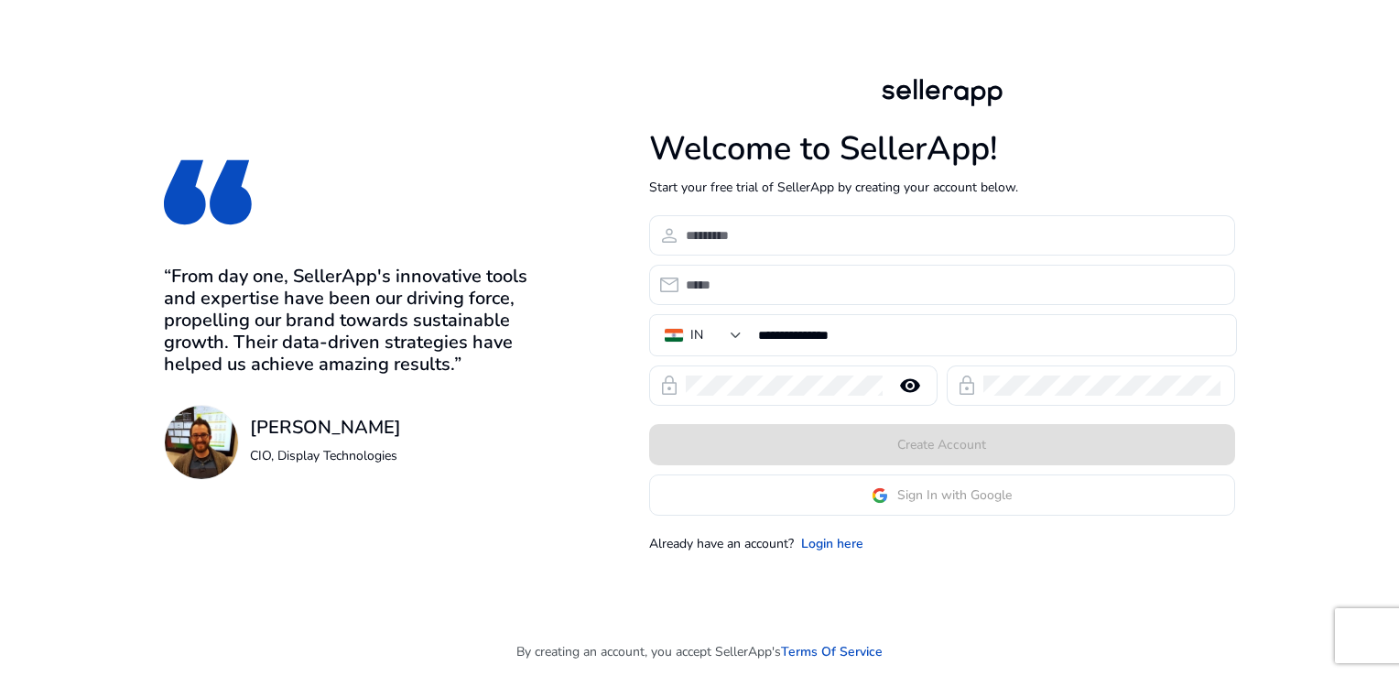 The height and width of the screenshot is (676, 1399). Describe the element at coordinates (833, 543) in the screenshot. I see `a: Login here` at that location.